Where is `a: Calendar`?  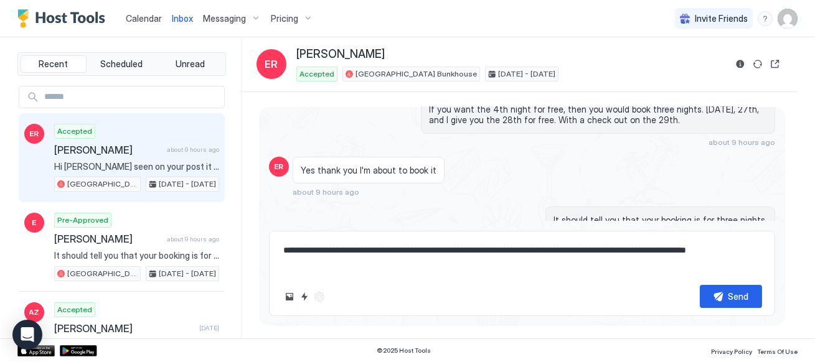
a: Calendar is located at coordinates (144, 18).